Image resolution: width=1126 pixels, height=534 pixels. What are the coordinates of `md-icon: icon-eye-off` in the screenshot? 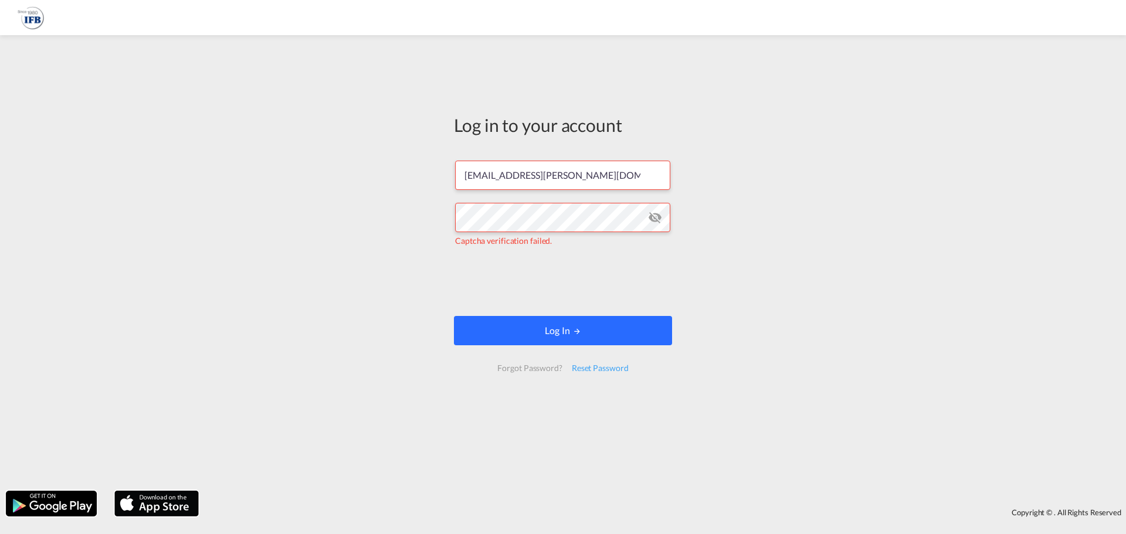 It's located at (655, 218).